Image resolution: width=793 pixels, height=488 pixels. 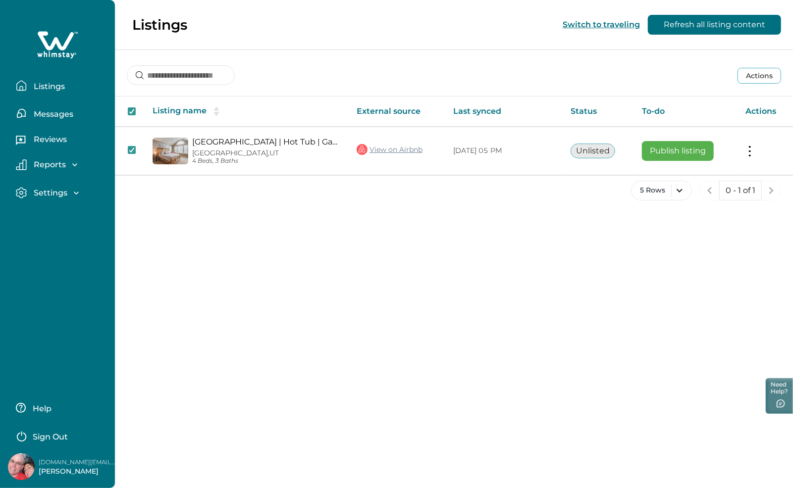 I want to click on p: Messages, so click(x=52, y=114).